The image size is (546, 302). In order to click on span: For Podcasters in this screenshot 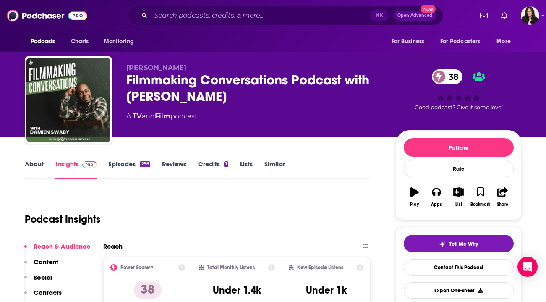, I will do `click(461, 42)`.